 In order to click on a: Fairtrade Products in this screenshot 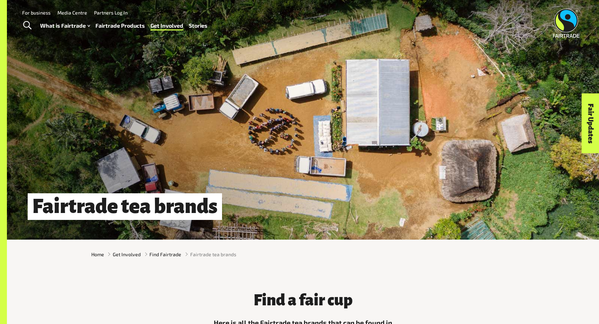, I will do `click(120, 26)`.